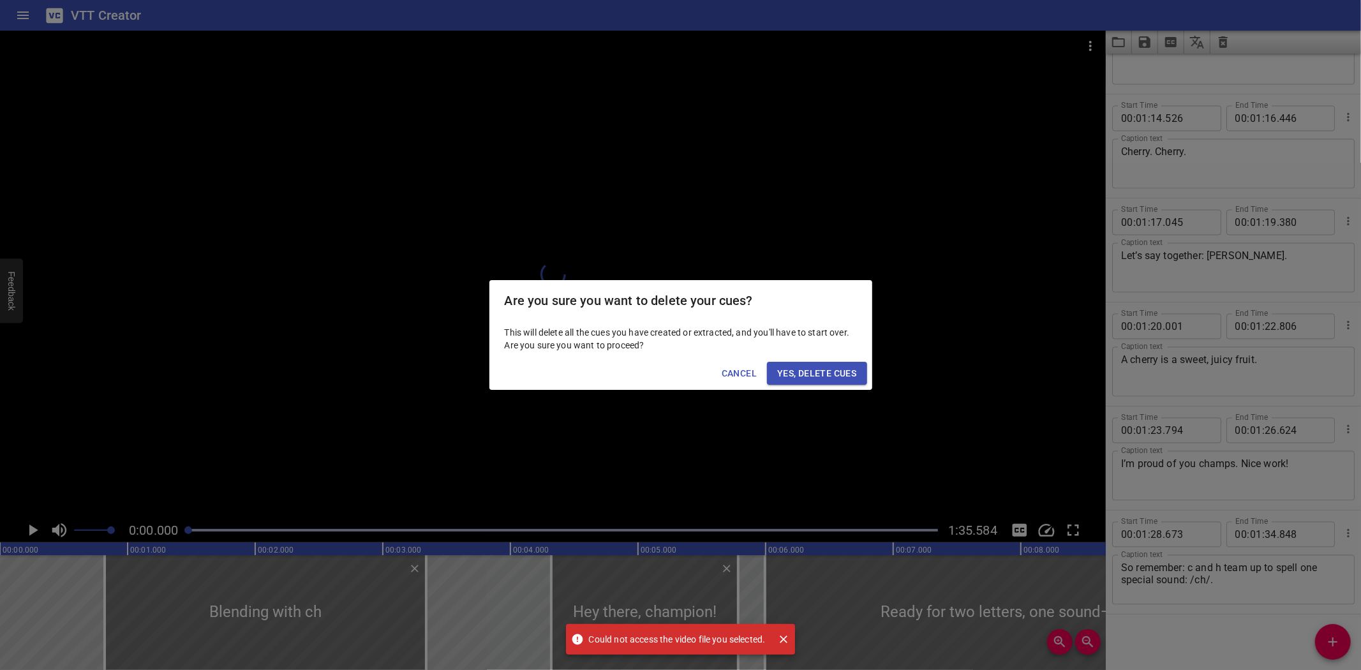 This screenshot has height=670, width=1361. I want to click on span: Could not access the video file you selected., so click(671, 639).